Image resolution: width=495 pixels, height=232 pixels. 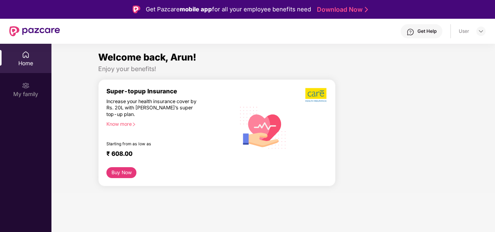 I want to click on span: right, so click(x=134, y=124).